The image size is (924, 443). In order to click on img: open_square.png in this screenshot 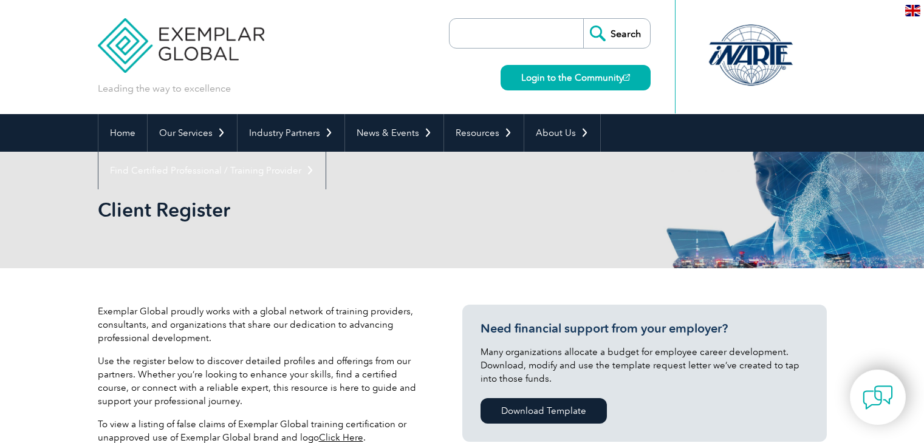, I will do `click(626, 77)`.